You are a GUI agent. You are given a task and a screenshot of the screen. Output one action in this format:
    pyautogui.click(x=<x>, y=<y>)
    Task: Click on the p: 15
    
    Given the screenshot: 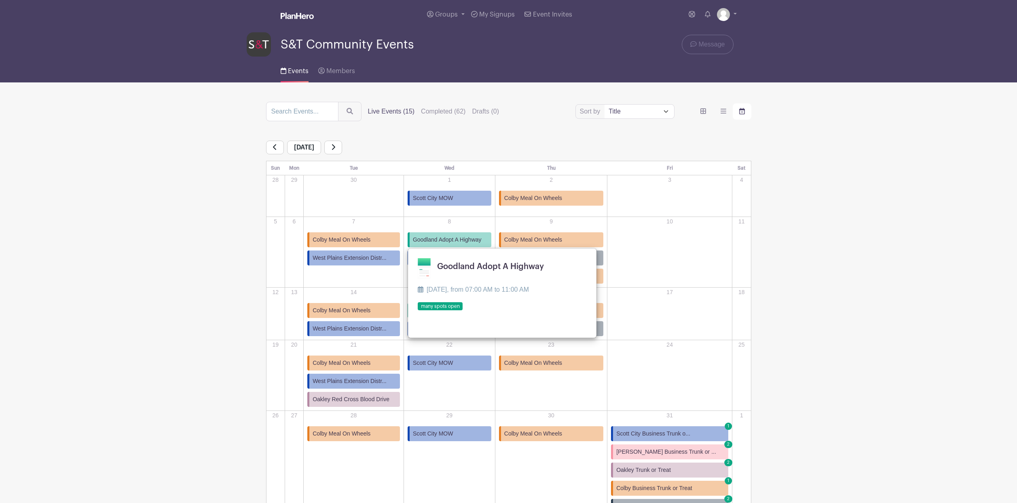 What is the action you would take?
    pyautogui.click(x=449, y=292)
    